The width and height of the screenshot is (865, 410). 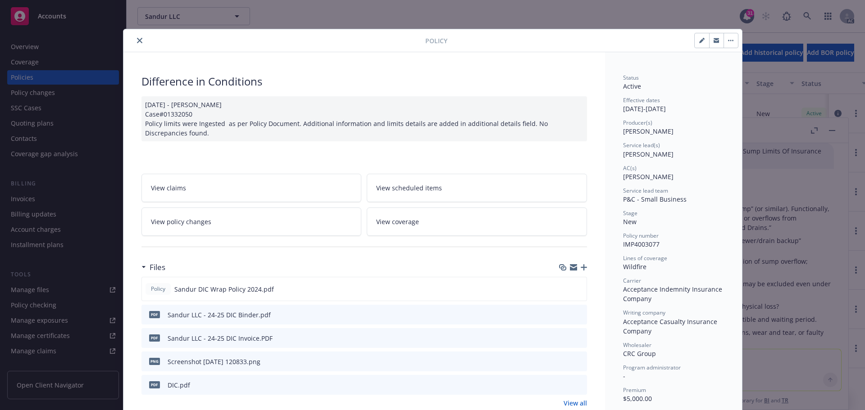 I want to click on span: PDF, so click(x=155, y=338).